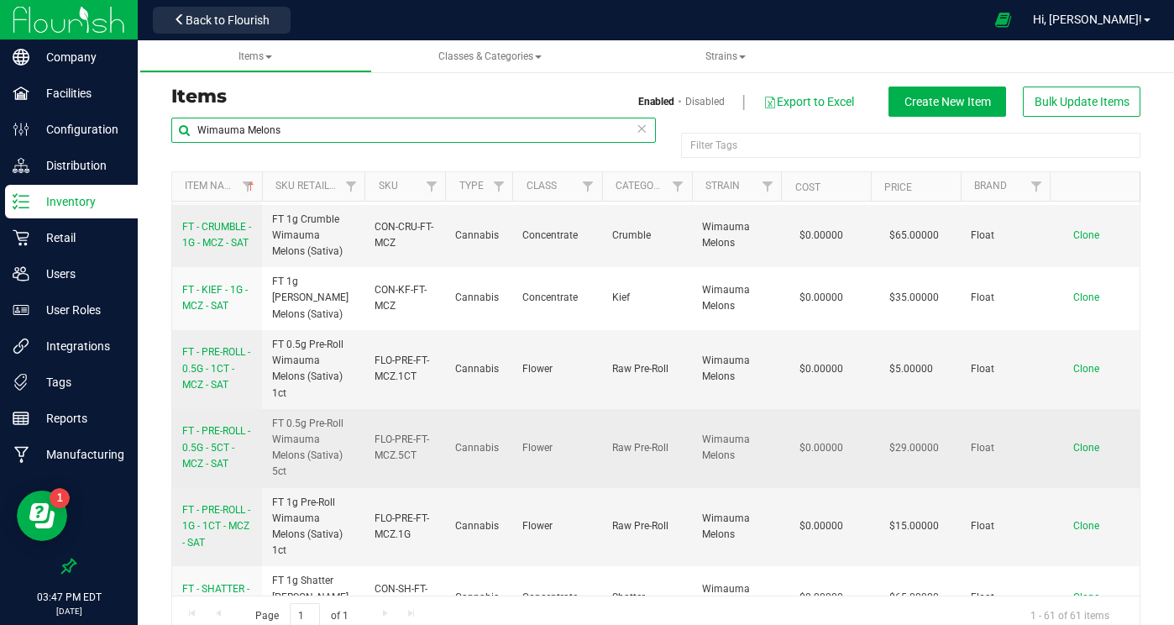  What do you see at coordinates (80, 238) in the screenshot?
I see `p: Retail` at bounding box center [80, 238].